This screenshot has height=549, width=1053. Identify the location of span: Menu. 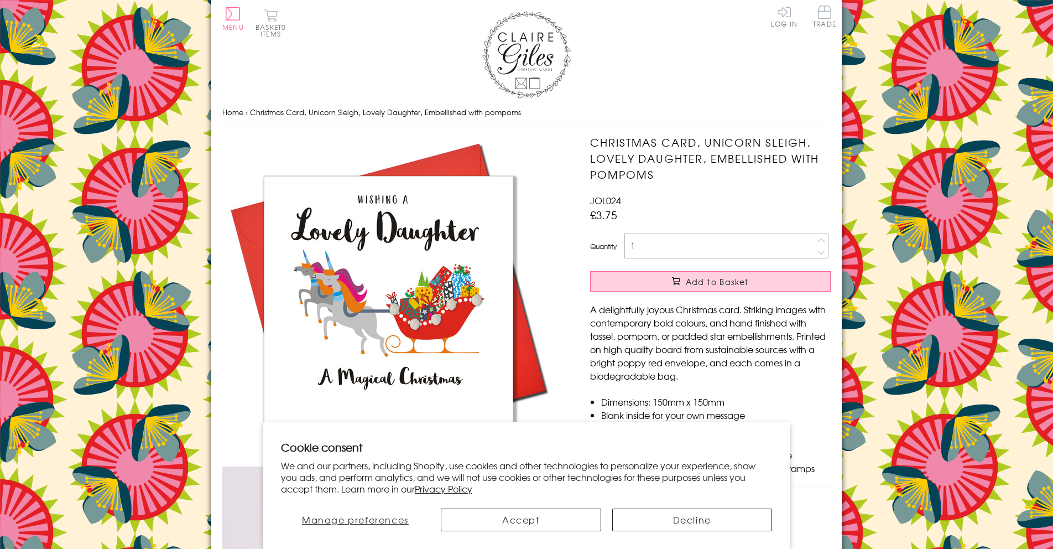
(233, 27).